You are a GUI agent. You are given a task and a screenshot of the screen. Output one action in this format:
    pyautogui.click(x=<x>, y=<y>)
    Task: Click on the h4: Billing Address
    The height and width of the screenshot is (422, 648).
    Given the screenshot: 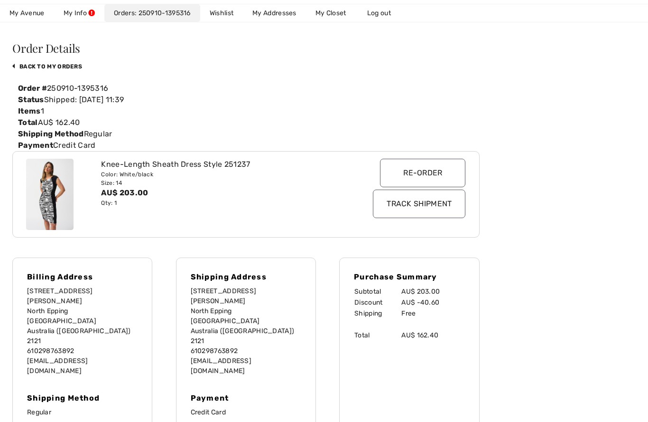 What is the action you would take?
    pyautogui.click(x=82, y=276)
    